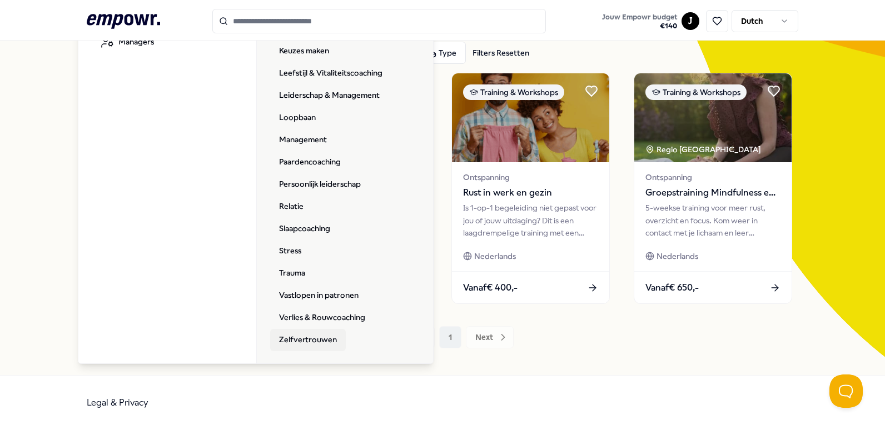  I want to click on button: J, so click(691, 21).